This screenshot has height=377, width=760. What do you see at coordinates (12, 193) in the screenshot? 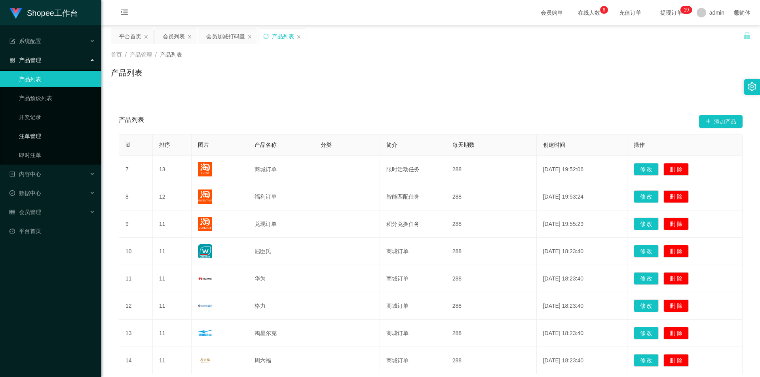
I see `i: 图标: check-circle-o` at bounding box center [12, 193].